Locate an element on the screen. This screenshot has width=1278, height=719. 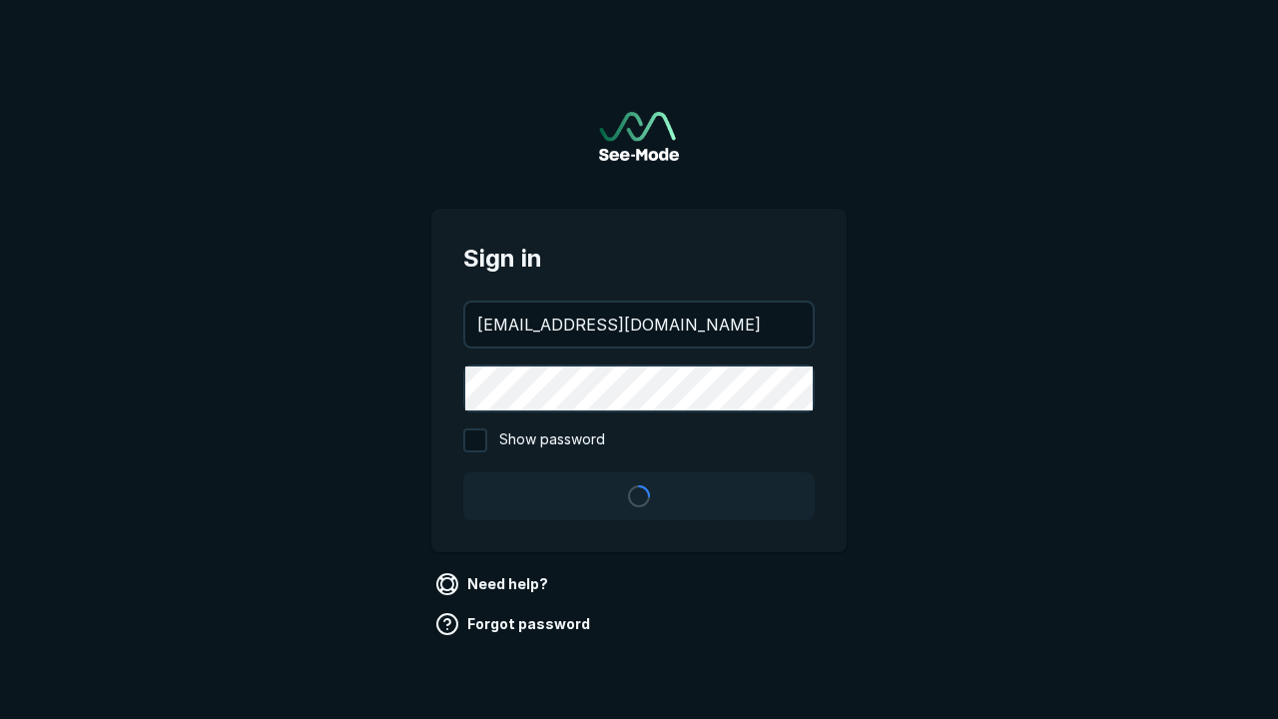
a: Go to sign in is located at coordinates (639, 136).